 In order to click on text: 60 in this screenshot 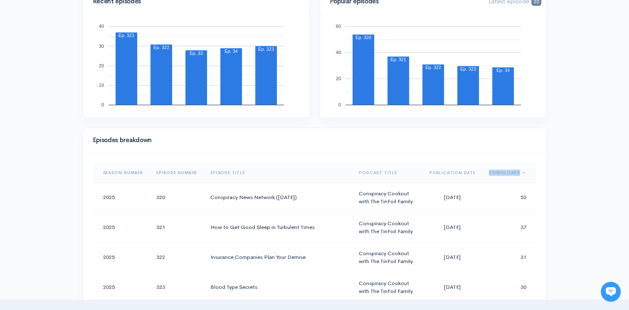, I will do `click(338, 26)`.